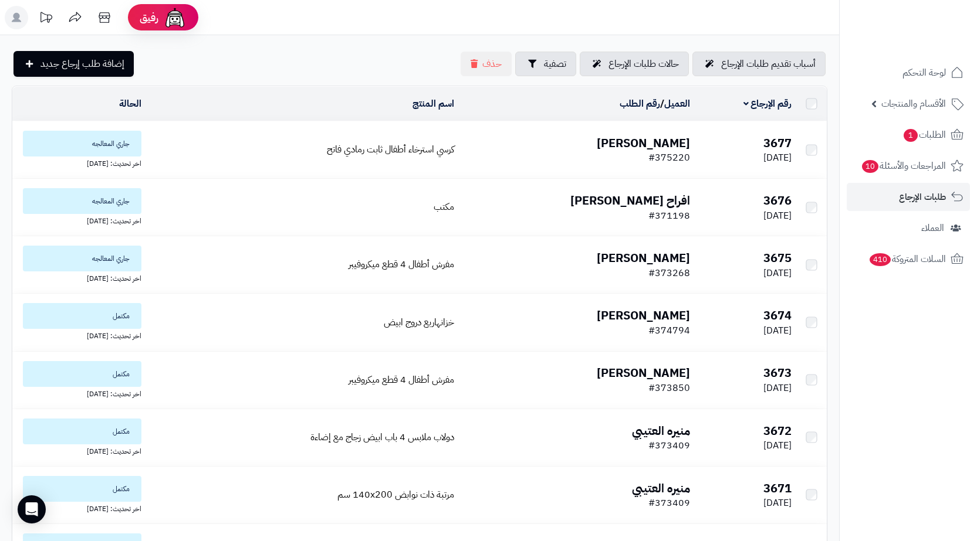  What do you see at coordinates (922, 197) in the screenshot?
I see `span: طلبات الإرجاع` at bounding box center [922, 197].